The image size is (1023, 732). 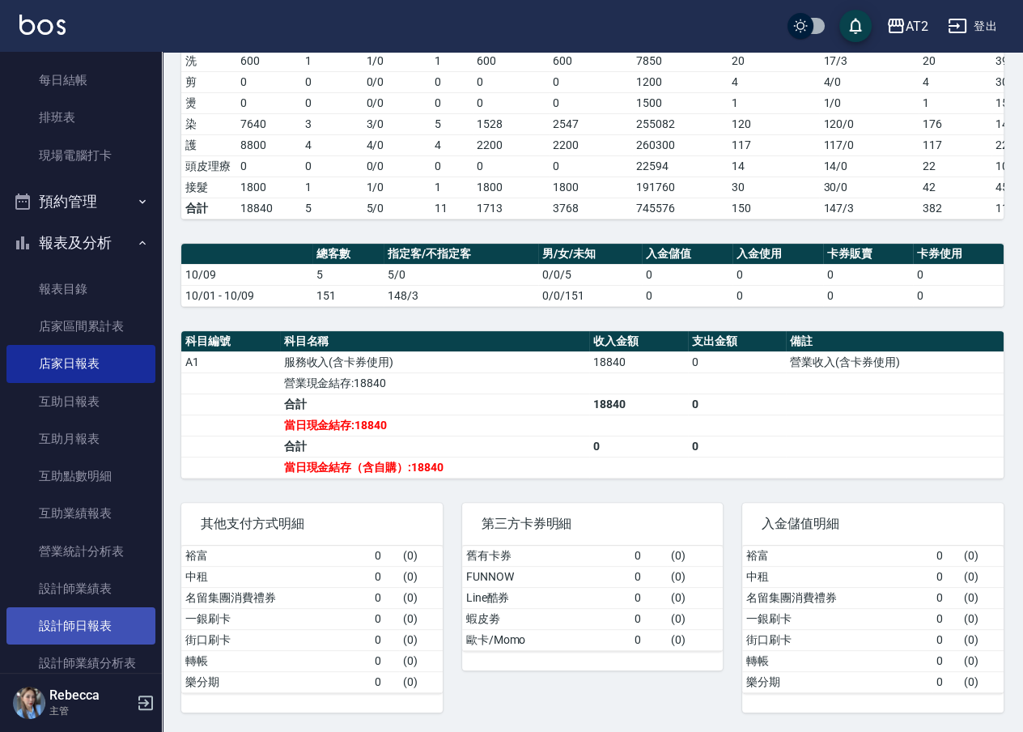 What do you see at coordinates (546, 556) in the screenshot?
I see `td: 舊有卡券` at bounding box center [546, 556].